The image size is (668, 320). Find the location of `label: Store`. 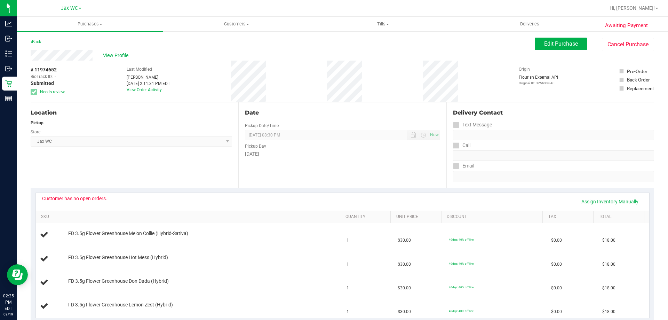

label: Store is located at coordinates (35, 132).